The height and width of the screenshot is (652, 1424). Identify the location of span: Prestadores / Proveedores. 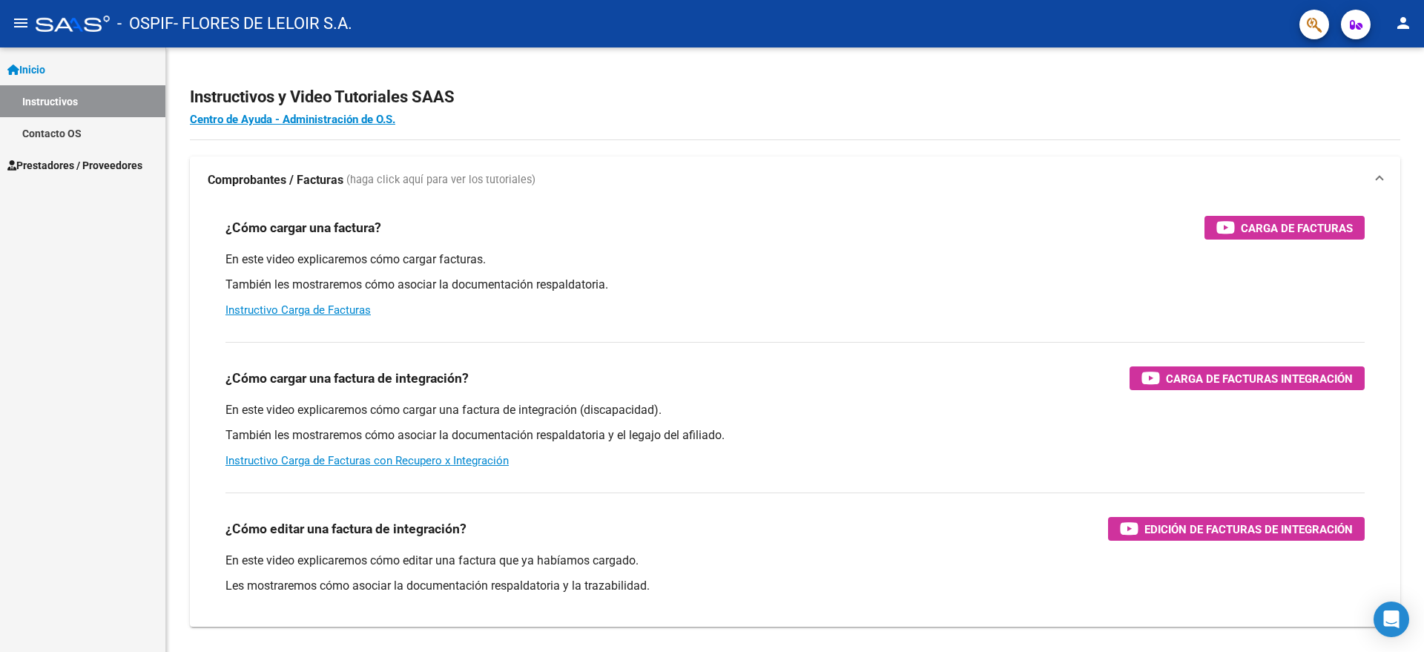
(75, 165).